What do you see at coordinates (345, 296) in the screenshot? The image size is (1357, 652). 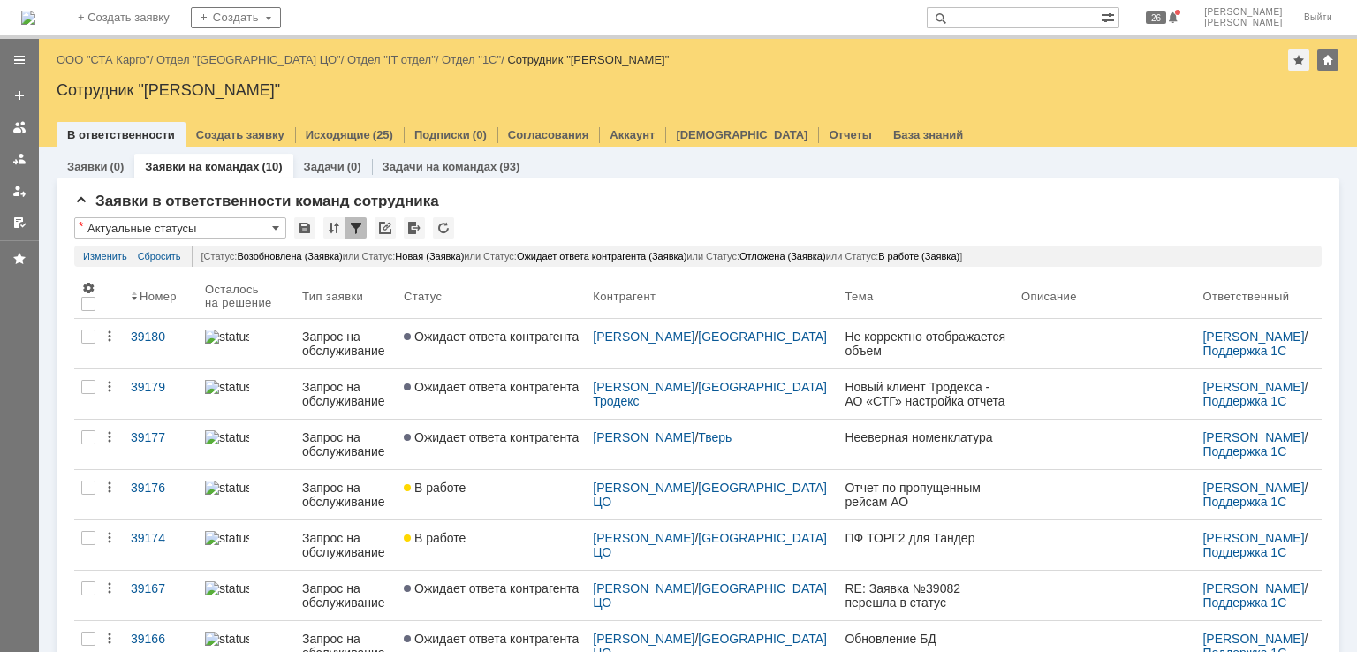 I see `th: Тип заявки` at bounding box center [345, 296].